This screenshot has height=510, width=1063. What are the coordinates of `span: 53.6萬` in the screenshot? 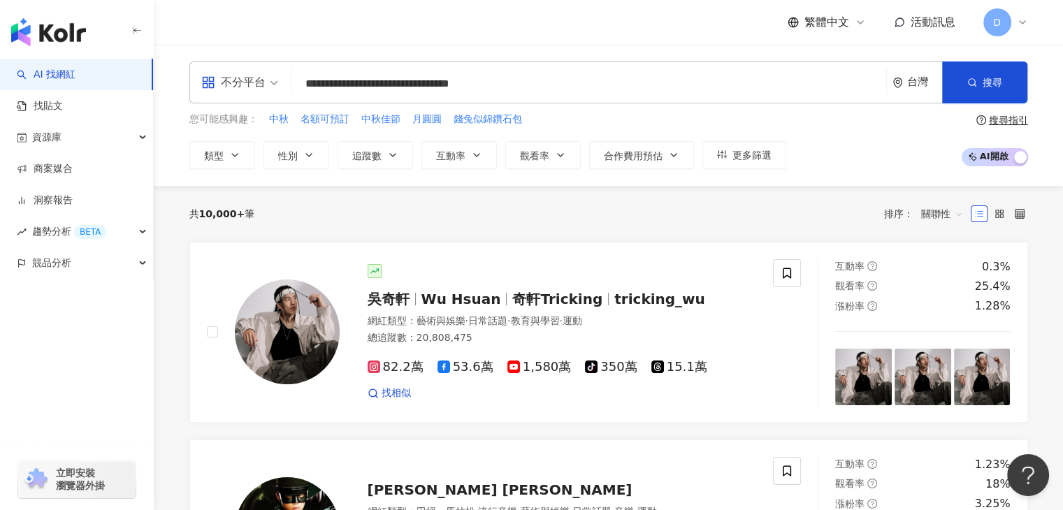 It's located at (465, 367).